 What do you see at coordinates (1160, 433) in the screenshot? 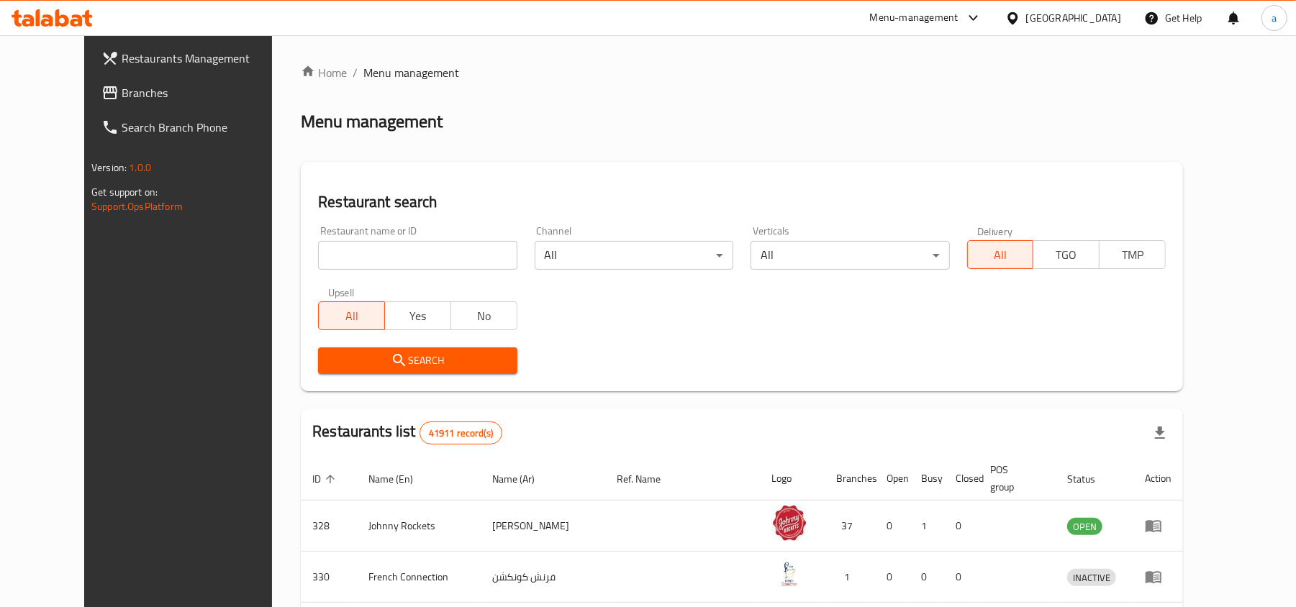
I see `div: Export file` at bounding box center [1160, 433].